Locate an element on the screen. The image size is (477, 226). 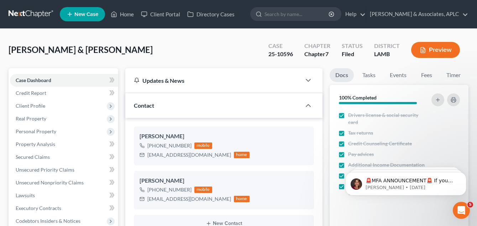
a: Credit Report is located at coordinates (64, 93).